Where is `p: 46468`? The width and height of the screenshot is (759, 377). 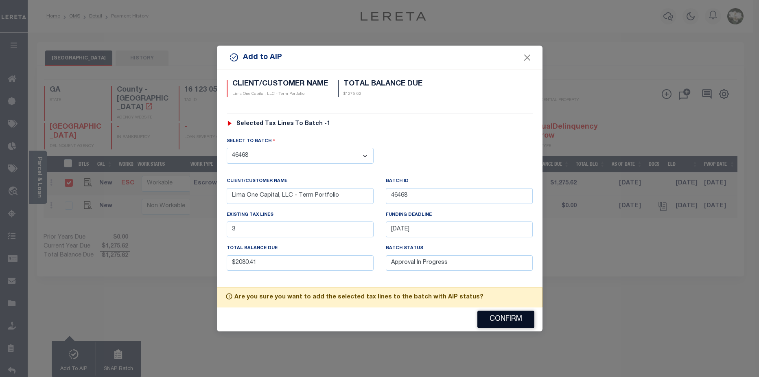 p: 46468 is located at coordinates (459, 196).